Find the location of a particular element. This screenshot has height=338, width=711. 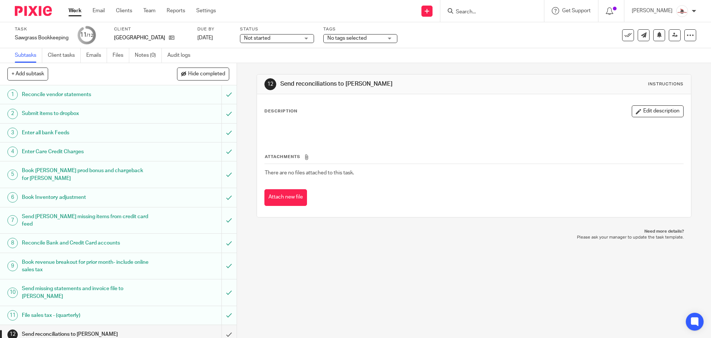

label: Client is located at coordinates (151, 29).